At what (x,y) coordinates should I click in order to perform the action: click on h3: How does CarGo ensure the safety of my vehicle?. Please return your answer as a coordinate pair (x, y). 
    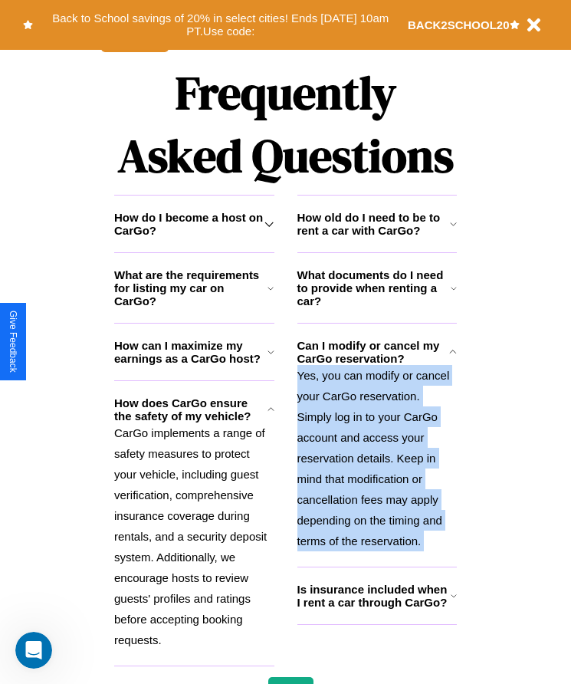
    Looking at the image, I should click on (191, 410).